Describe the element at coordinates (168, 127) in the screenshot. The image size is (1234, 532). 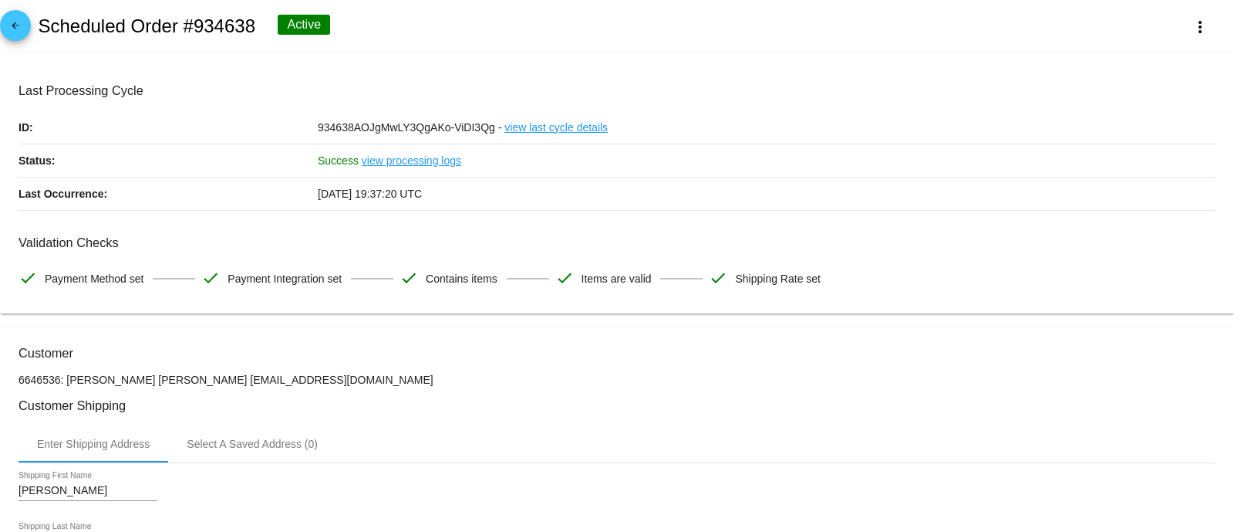
I see `p: ID:` at that location.